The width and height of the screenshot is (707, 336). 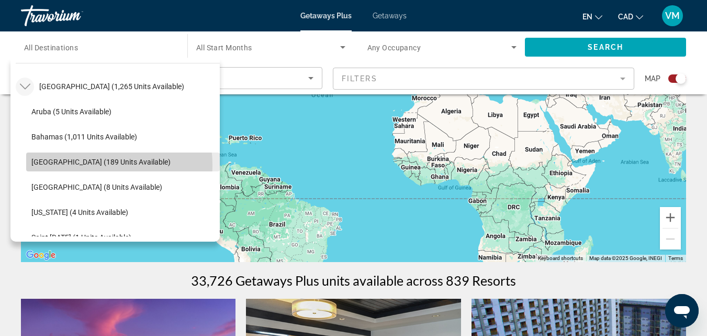 What do you see at coordinates (653, 79) in the screenshot?
I see `span: Map` at bounding box center [653, 79].